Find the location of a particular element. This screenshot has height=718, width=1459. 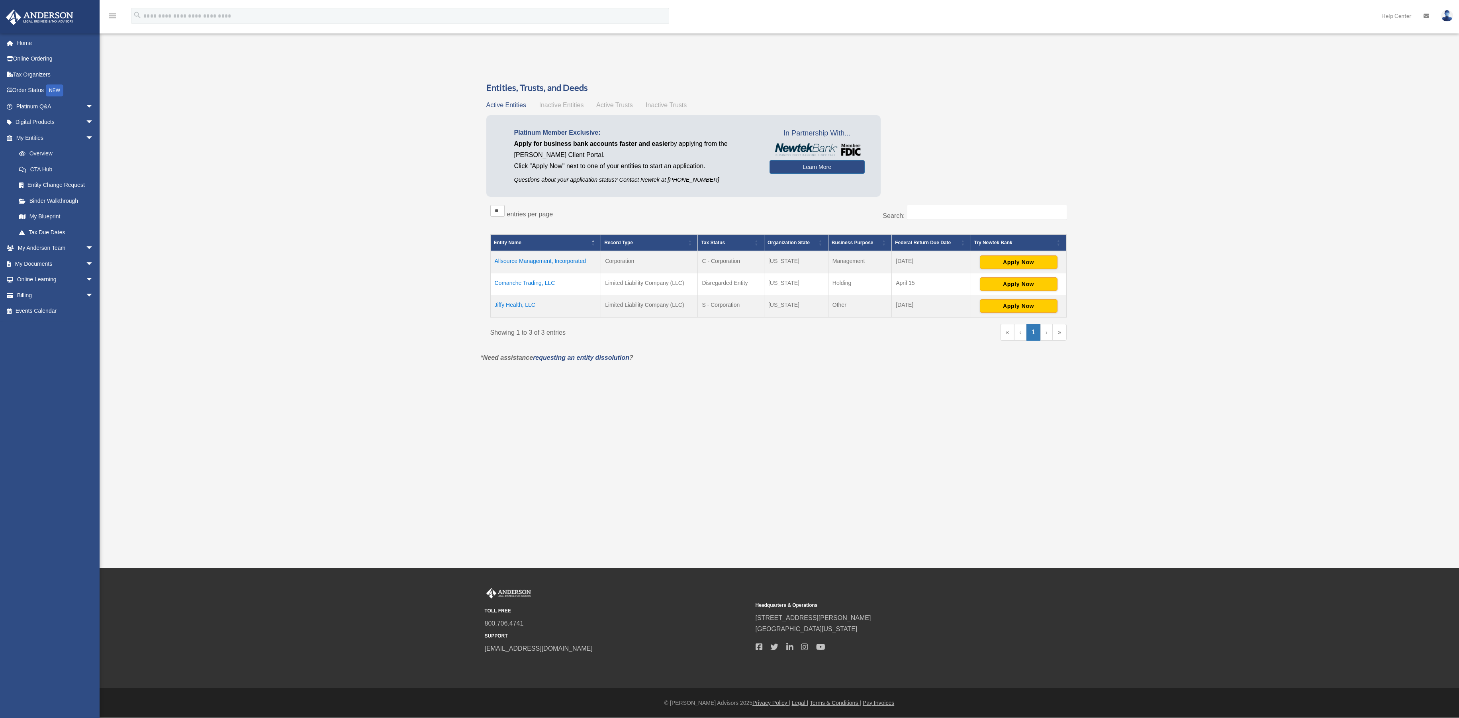

small: SUPPORT is located at coordinates (617, 636).